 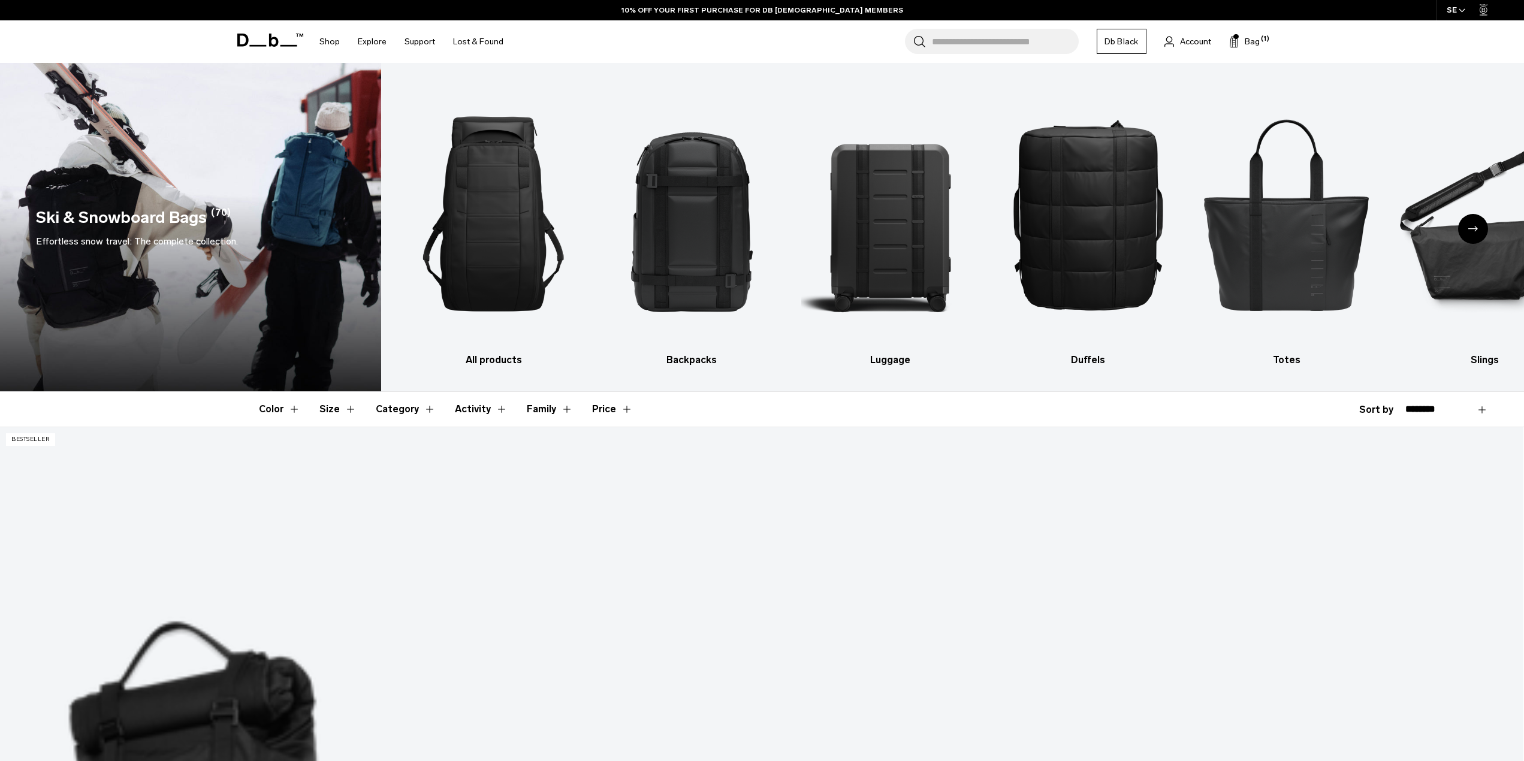 I want to click on span: Account, so click(x=1195, y=41).